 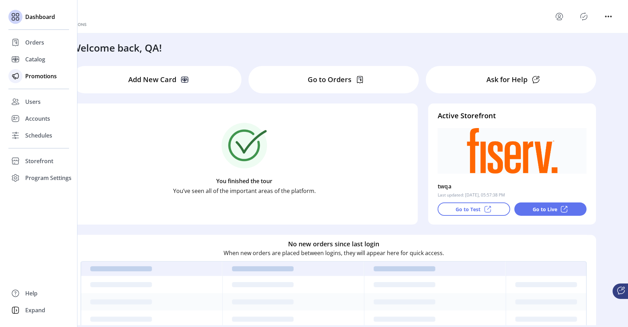 What do you see at coordinates (35, 310) in the screenshot?
I see `span: Expand` at bounding box center [35, 310].